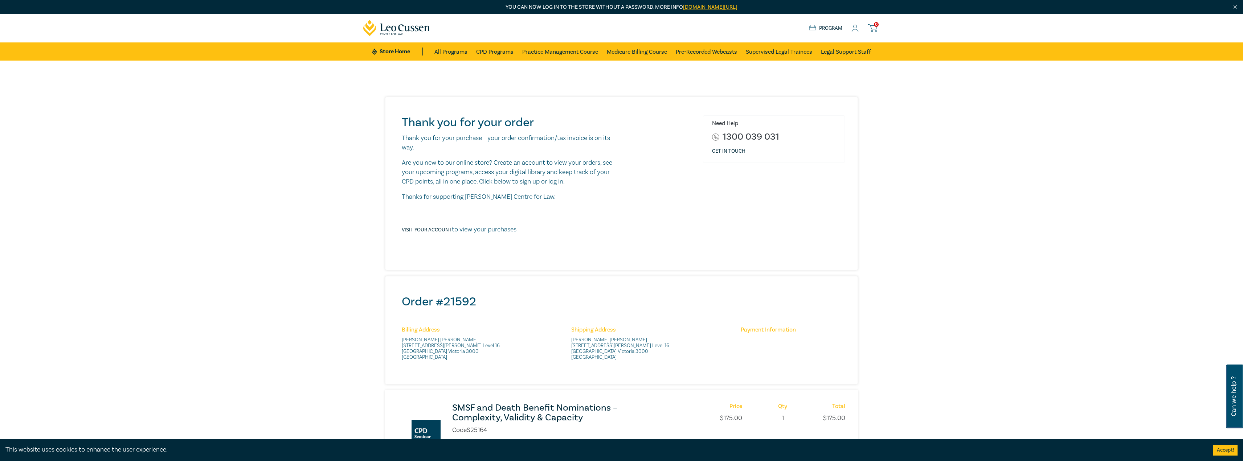  What do you see at coordinates (622, 7) in the screenshot?
I see `p: You can now log in to the store without a password. More info` at bounding box center [622, 7].